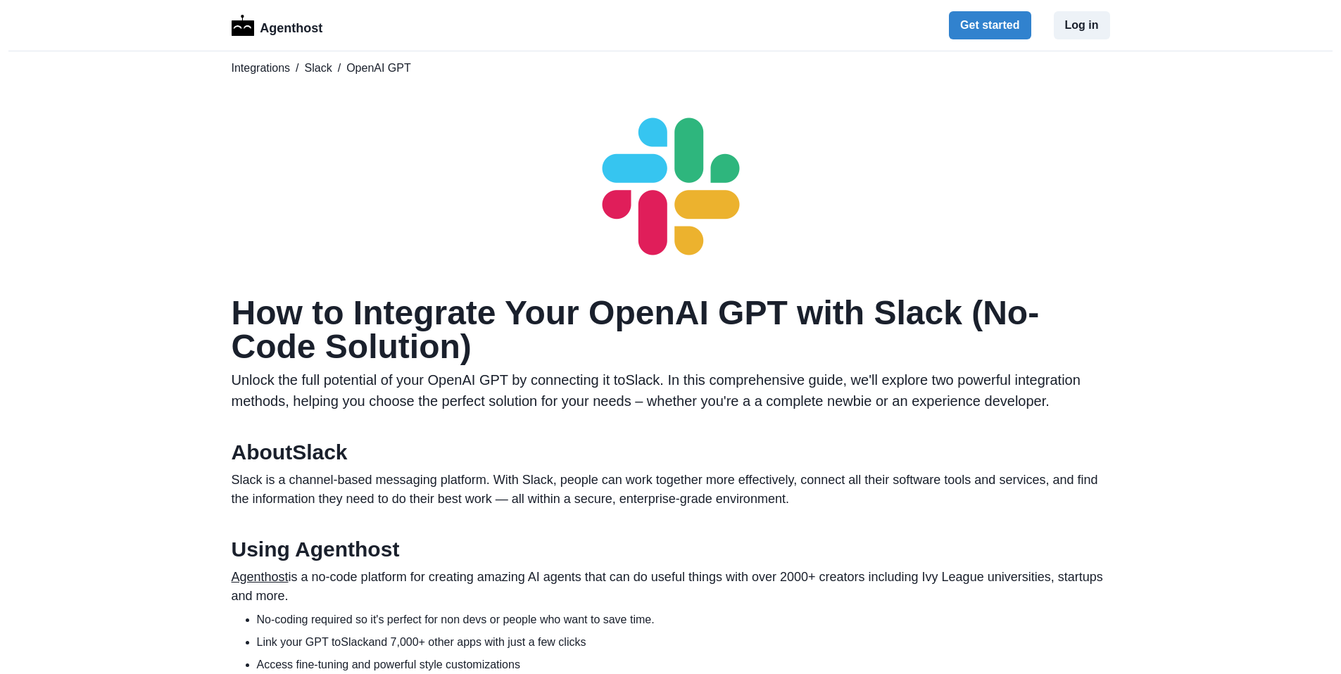 Image resolution: width=1341 pixels, height=674 pixels. I want to click on h2: About Slack, so click(671, 452).